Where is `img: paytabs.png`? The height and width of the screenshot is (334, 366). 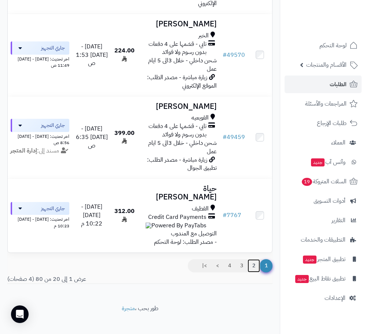
img: paytabs.png is located at coordinates (148, 225).